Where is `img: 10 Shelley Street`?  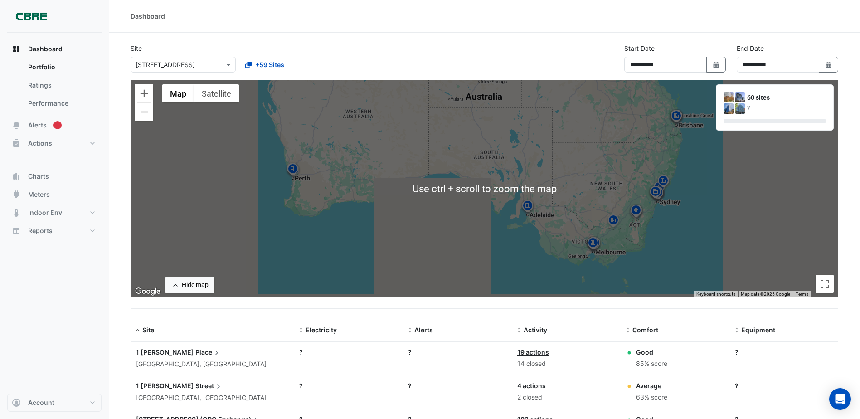
img: 10 Shelley Street is located at coordinates (740, 108).